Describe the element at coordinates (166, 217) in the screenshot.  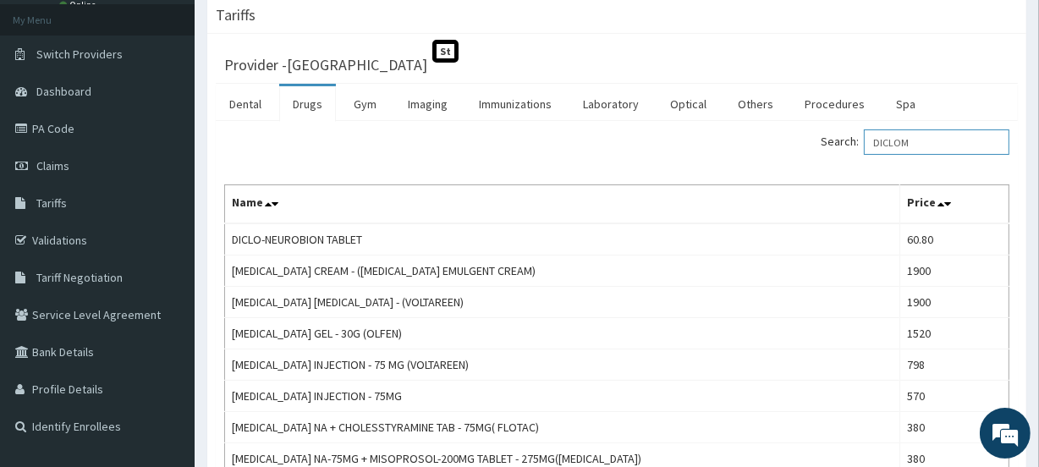
I see `span: We're online!` at that location.